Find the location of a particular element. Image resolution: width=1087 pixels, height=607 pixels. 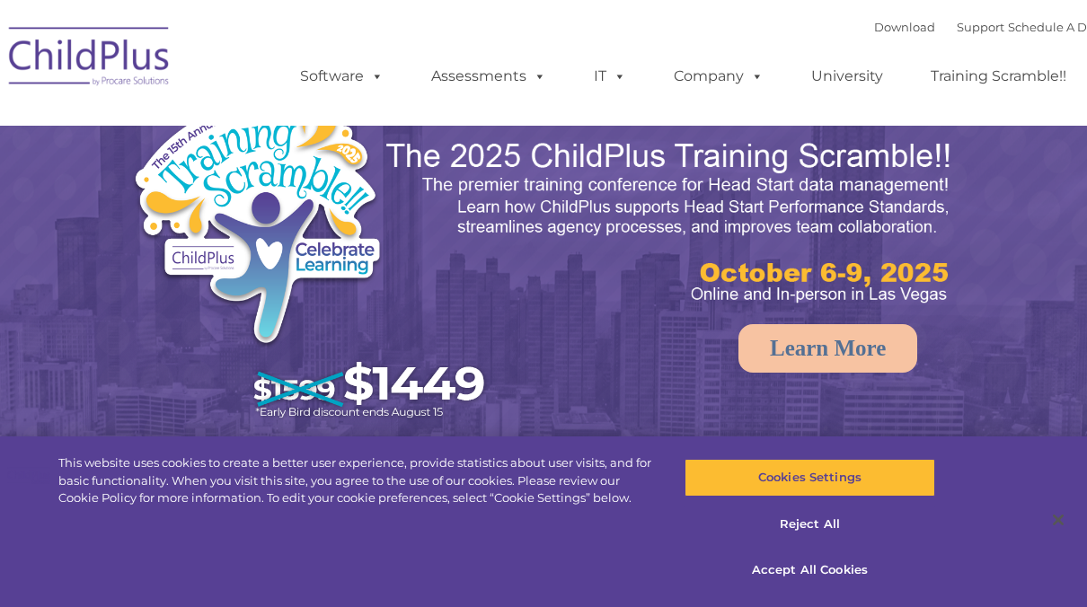

a: University is located at coordinates (847, 76).